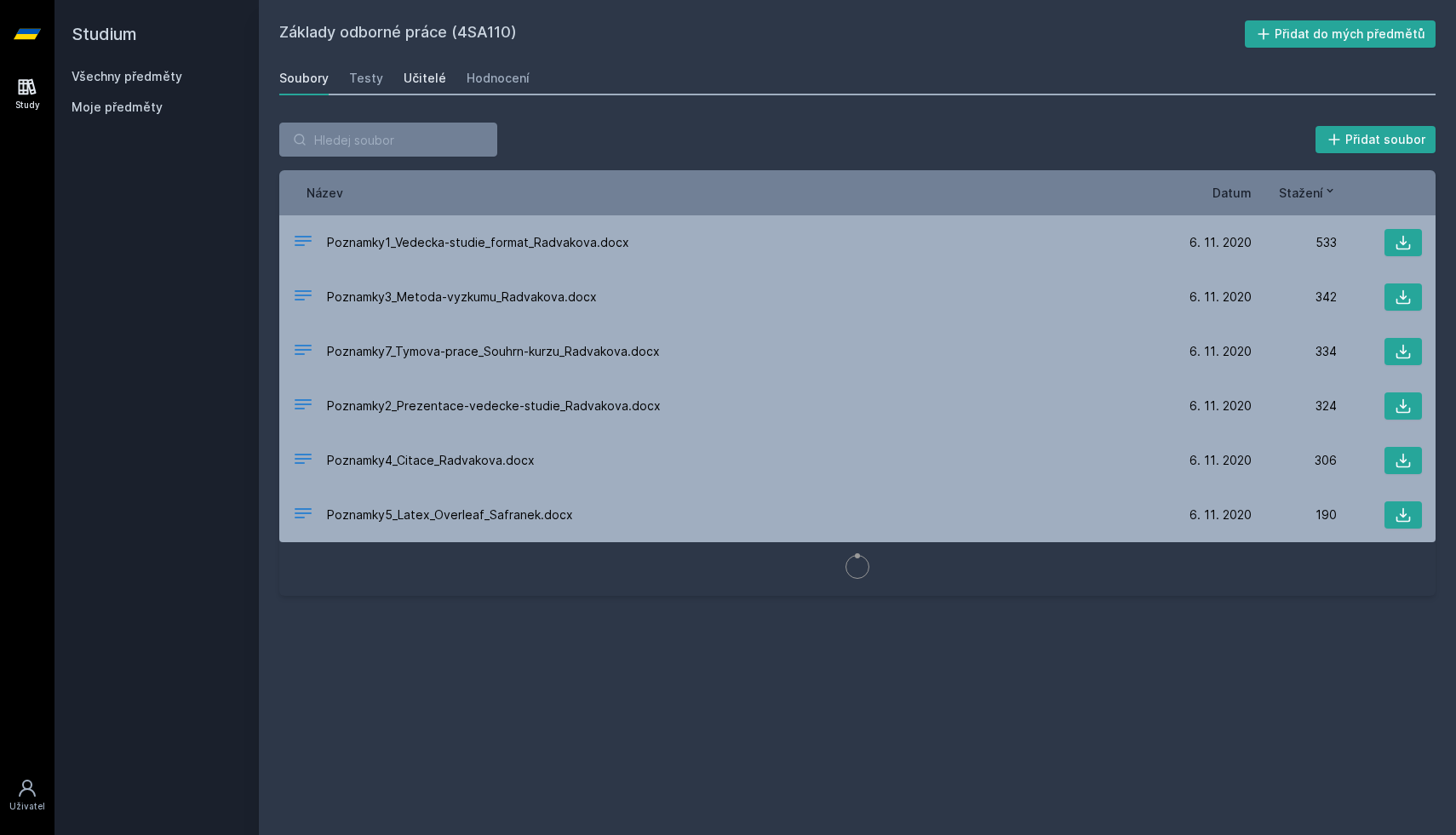 Image resolution: width=1456 pixels, height=835 pixels. I want to click on div: 342, so click(1295, 298).